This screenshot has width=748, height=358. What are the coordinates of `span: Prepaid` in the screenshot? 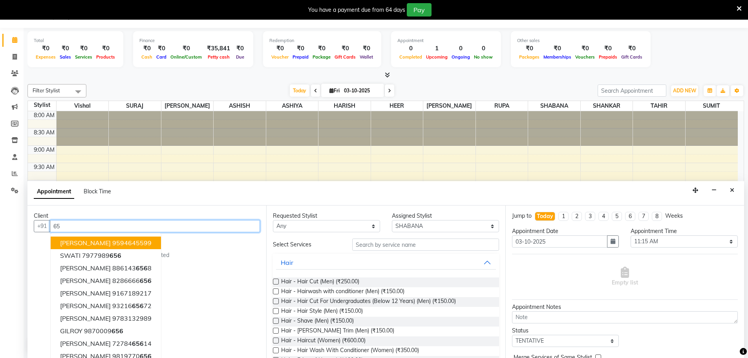 It's located at (300, 57).